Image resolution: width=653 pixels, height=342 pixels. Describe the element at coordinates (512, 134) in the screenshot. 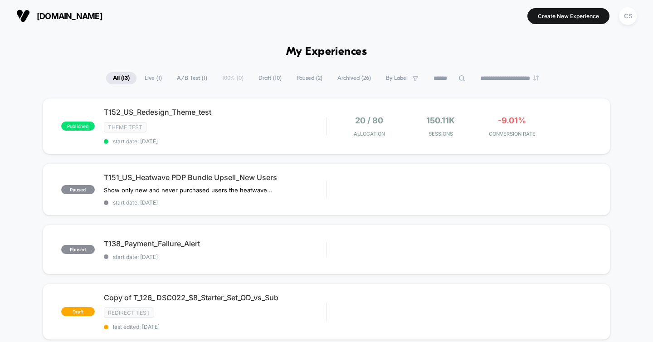

I see `span: CONVERSION RATE` at that location.